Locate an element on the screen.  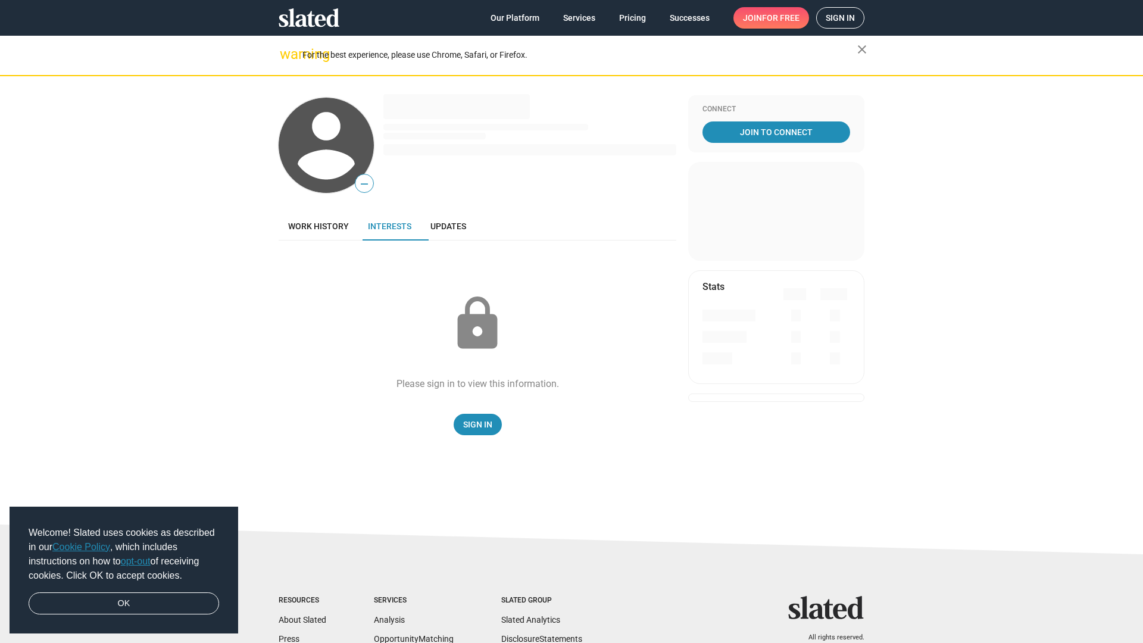
a: Our Platform is located at coordinates (515, 18).